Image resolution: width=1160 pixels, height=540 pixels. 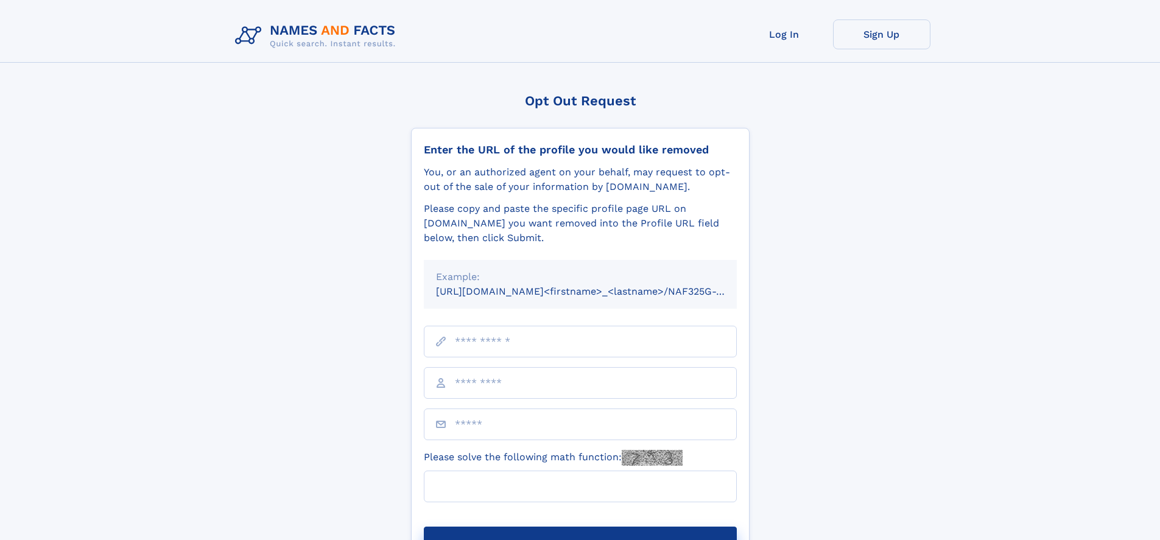 I want to click on div: Enter the URL of the profile you would like removed, so click(x=580, y=150).